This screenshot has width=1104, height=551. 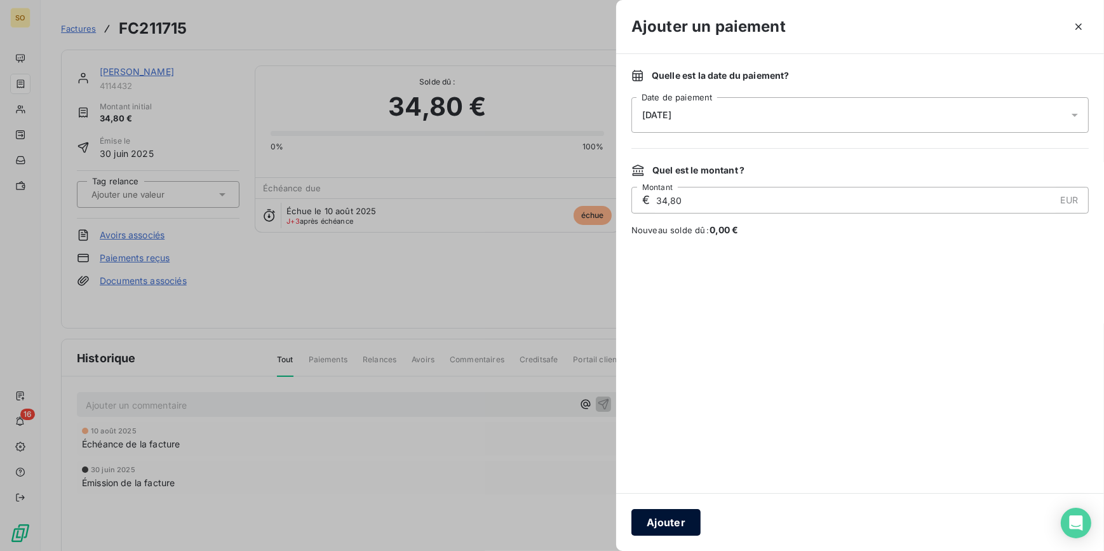 What do you see at coordinates (860, 230) in the screenshot?
I see `span: Nouveau solde dû :` at bounding box center [860, 230].